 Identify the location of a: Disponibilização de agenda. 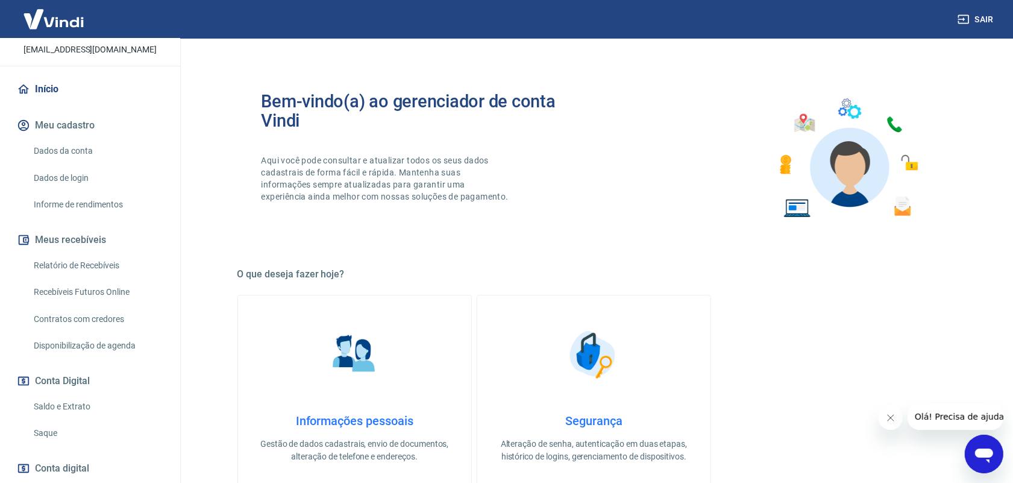
(97, 345).